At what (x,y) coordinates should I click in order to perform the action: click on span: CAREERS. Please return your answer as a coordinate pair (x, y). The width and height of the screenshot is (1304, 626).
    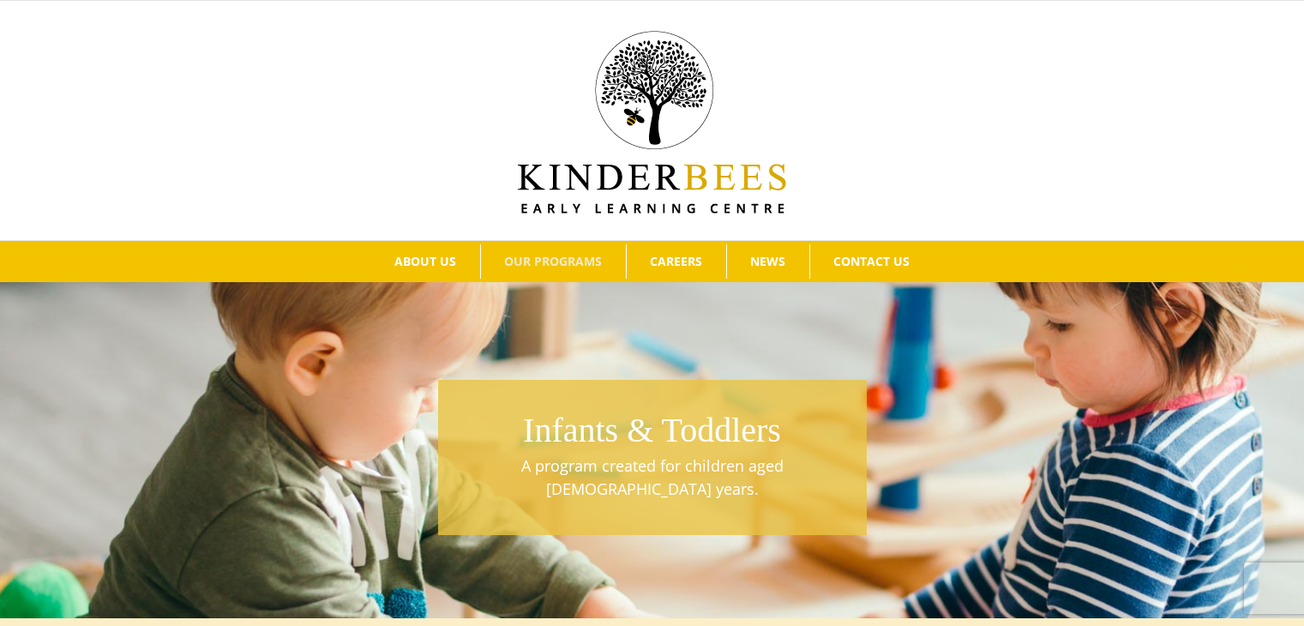
    Looking at the image, I should click on (676, 261).